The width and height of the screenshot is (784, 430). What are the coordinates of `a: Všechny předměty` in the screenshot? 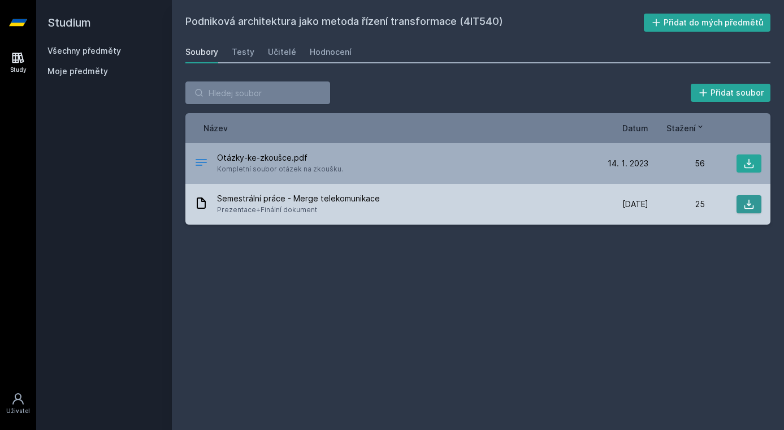 It's located at (84, 50).